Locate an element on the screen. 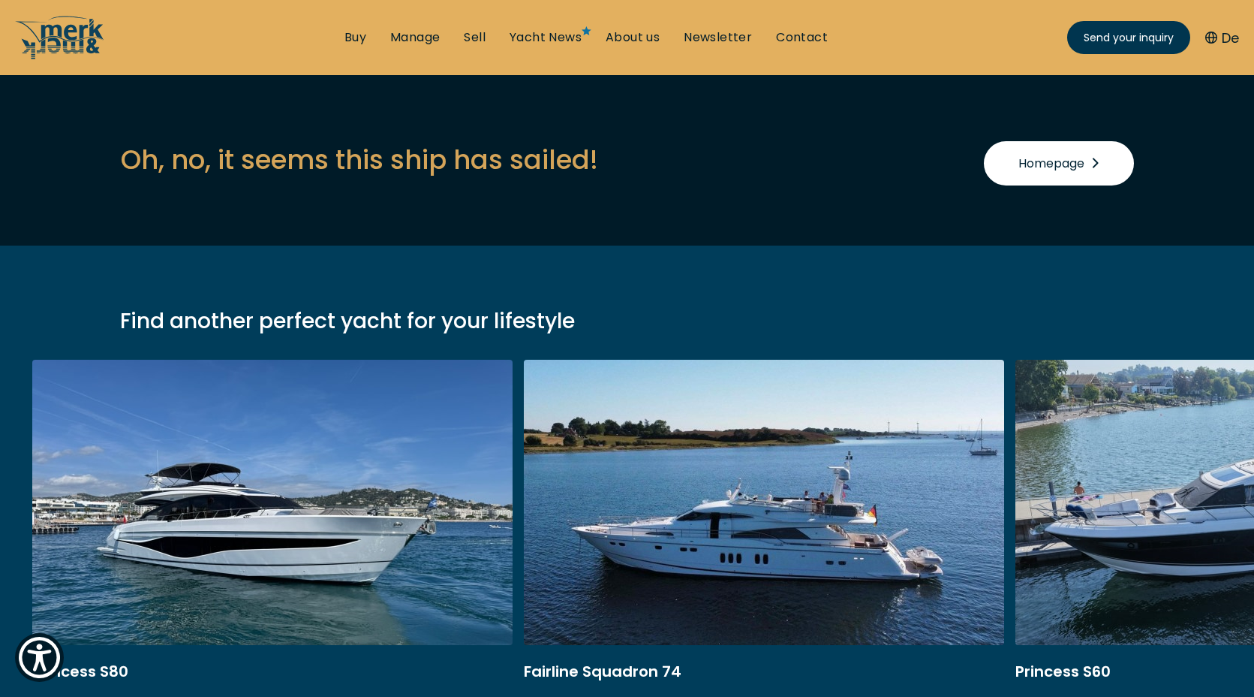 The height and width of the screenshot is (697, 1254). h3: Oh, no, it seems this ship has sailed! is located at coordinates (360, 159).